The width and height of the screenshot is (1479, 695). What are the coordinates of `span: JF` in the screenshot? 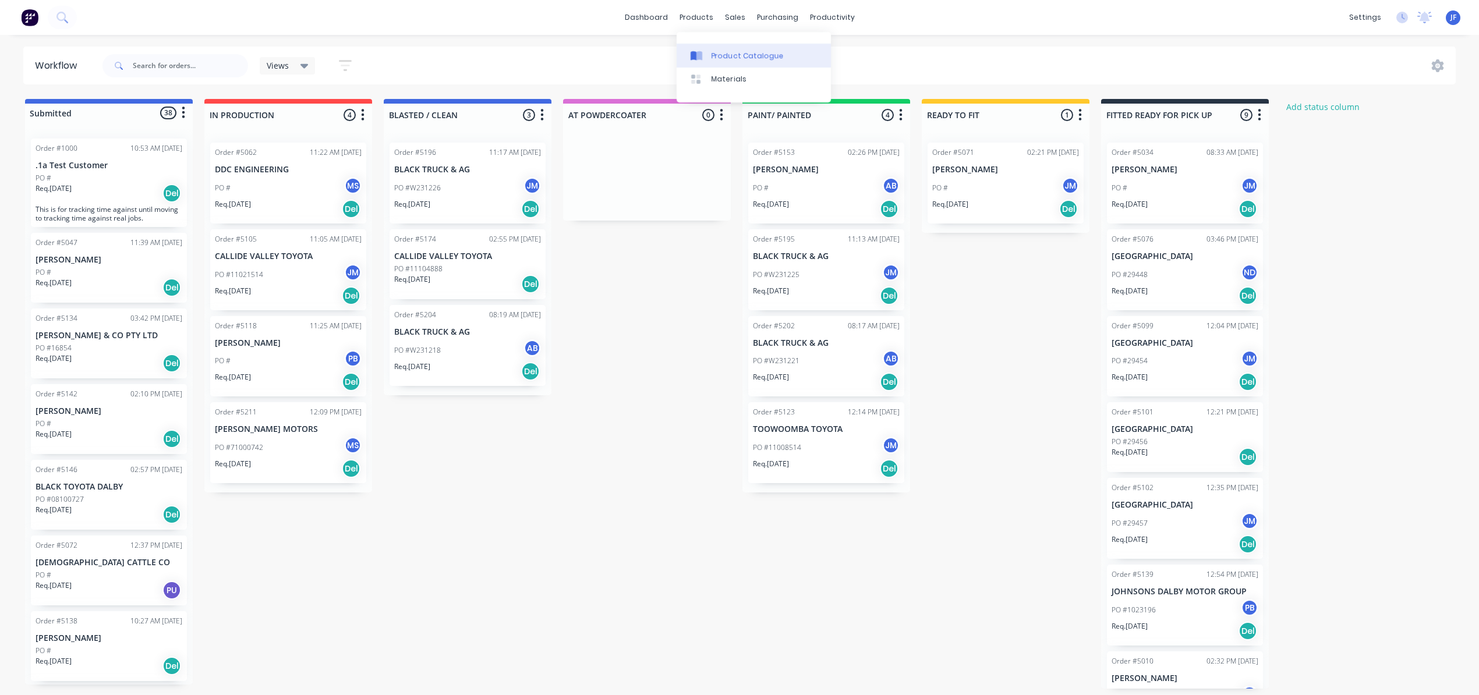 It's located at (1454, 17).